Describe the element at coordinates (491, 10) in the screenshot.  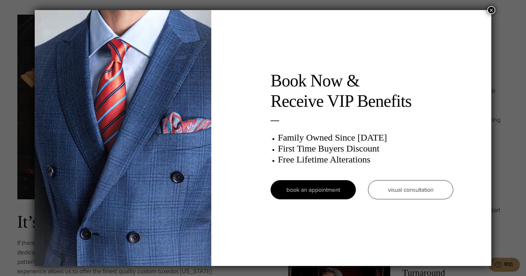
I see `button: Close` at that location.